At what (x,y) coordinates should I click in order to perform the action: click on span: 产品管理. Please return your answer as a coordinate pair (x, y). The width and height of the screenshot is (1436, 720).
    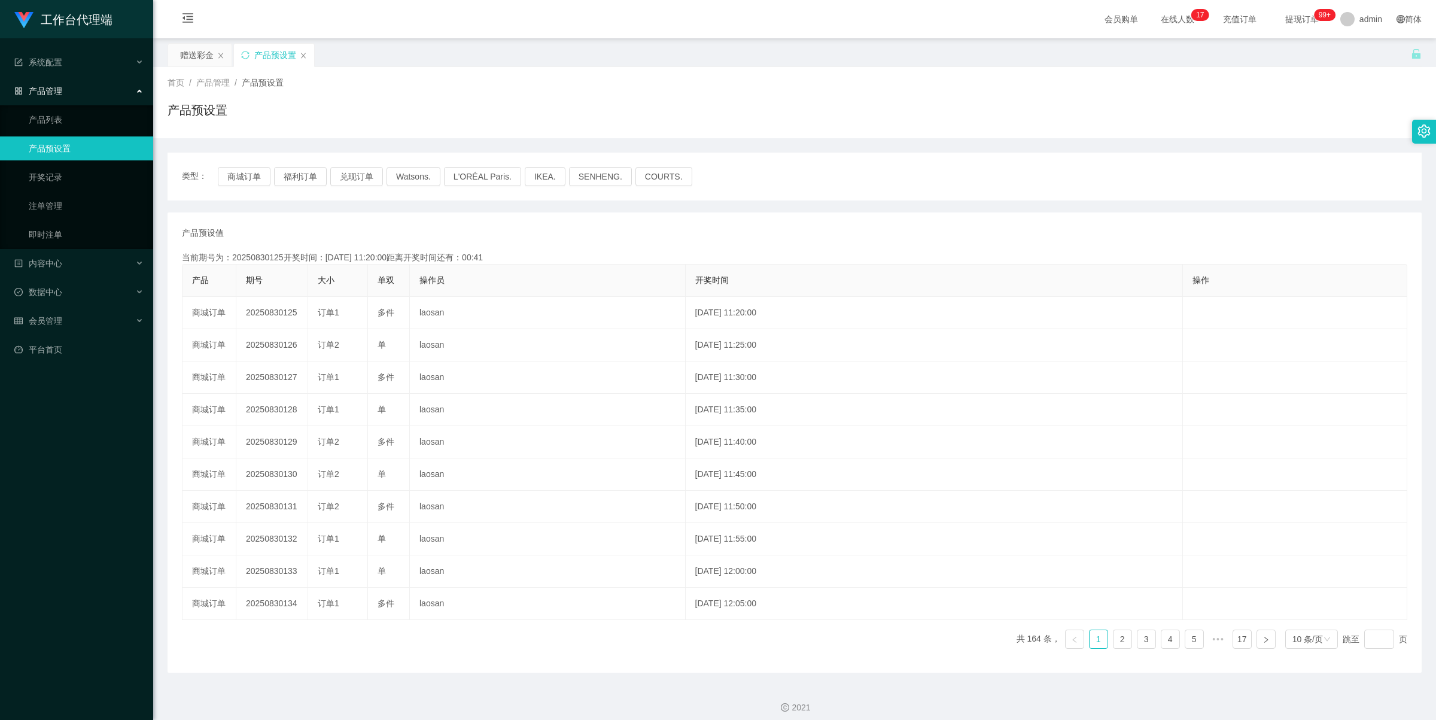
    Looking at the image, I should click on (38, 91).